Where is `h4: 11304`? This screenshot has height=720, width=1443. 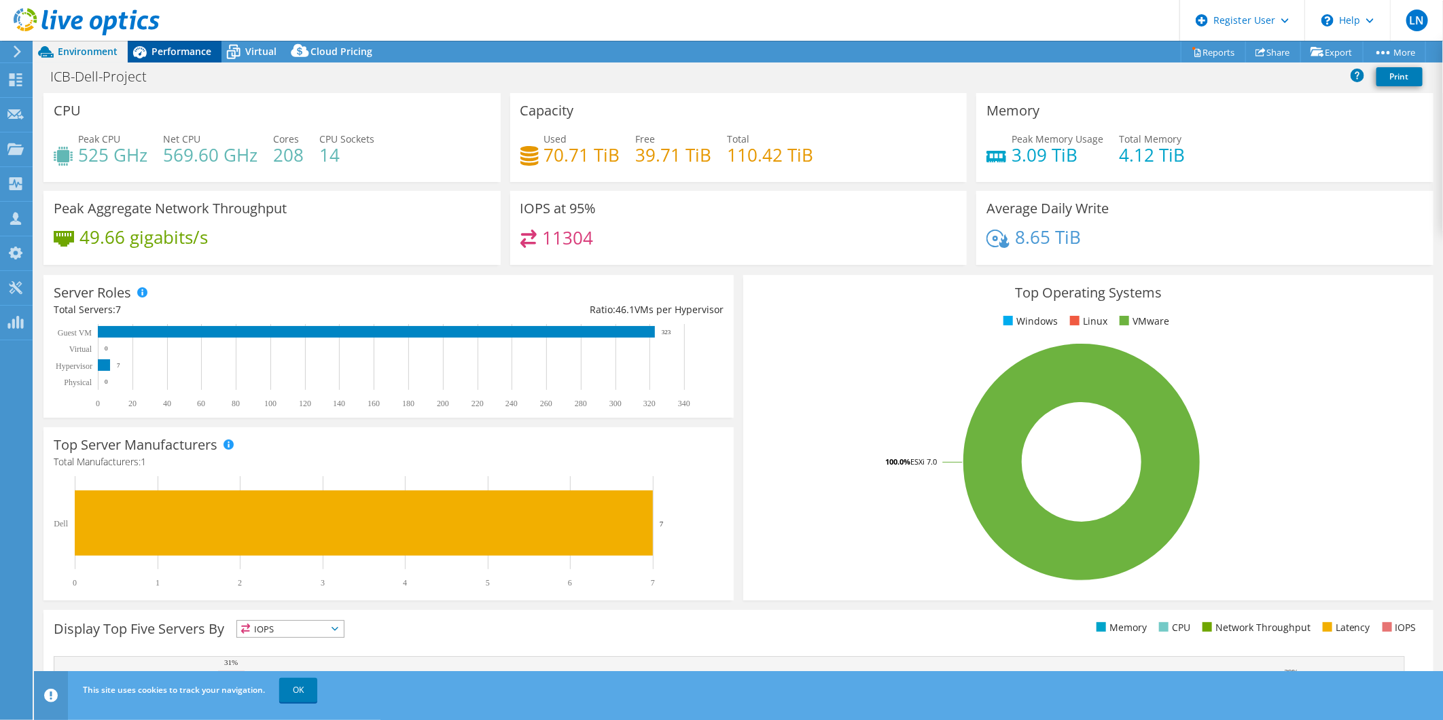 h4: 11304 is located at coordinates (567, 238).